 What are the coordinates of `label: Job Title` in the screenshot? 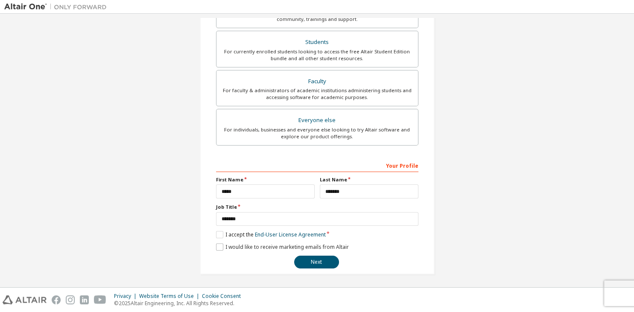 It's located at (317, 207).